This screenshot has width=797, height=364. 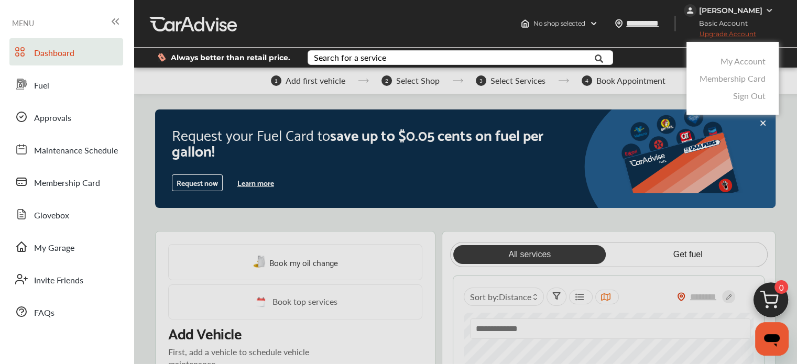 I want to click on span: 0, so click(x=781, y=287).